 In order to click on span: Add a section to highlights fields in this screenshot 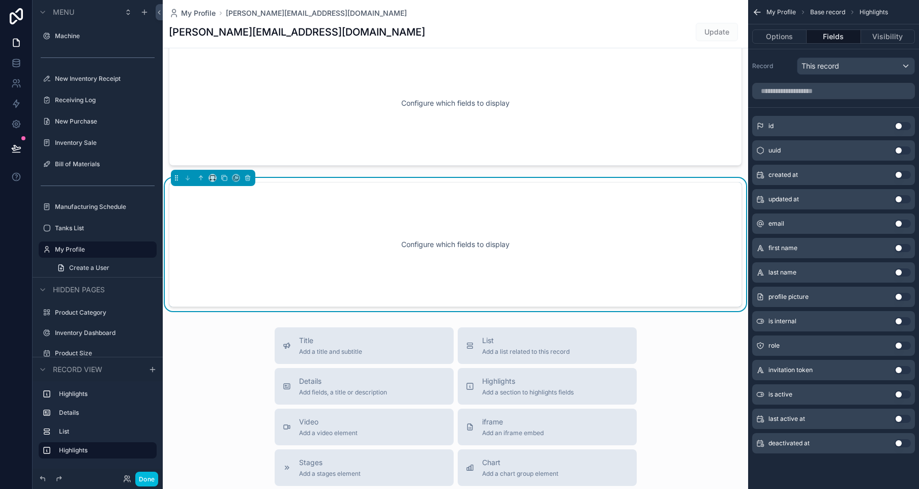, I will do `click(528, 393)`.